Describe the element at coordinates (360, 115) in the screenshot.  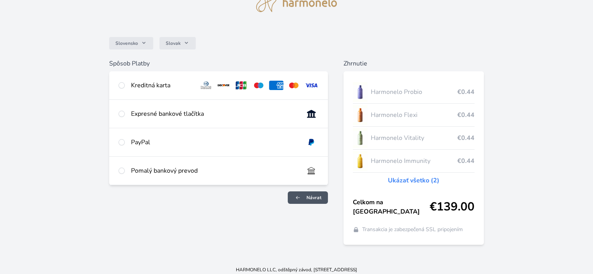
I see `img: CLEAN_FLEXI_se_stinem_x-hi_(1)-lo.jpg` at that location.